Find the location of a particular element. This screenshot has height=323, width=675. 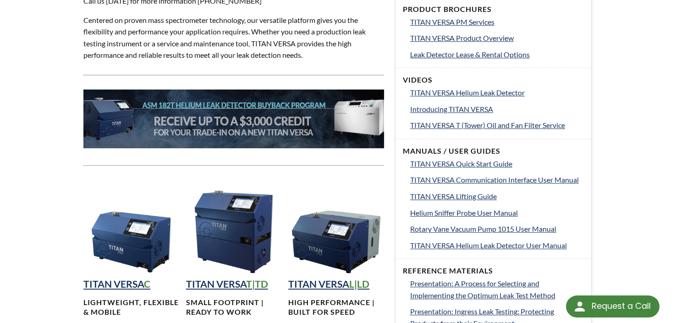

a: TITAN VERSAC is located at coordinates (117, 284).